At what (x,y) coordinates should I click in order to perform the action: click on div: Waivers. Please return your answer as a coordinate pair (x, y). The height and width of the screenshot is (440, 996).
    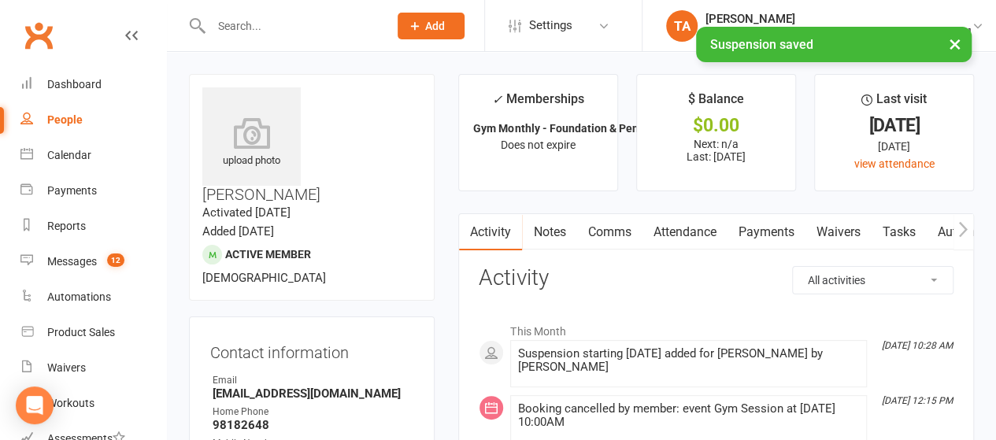
    Looking at the image, I should click on (66, 368).